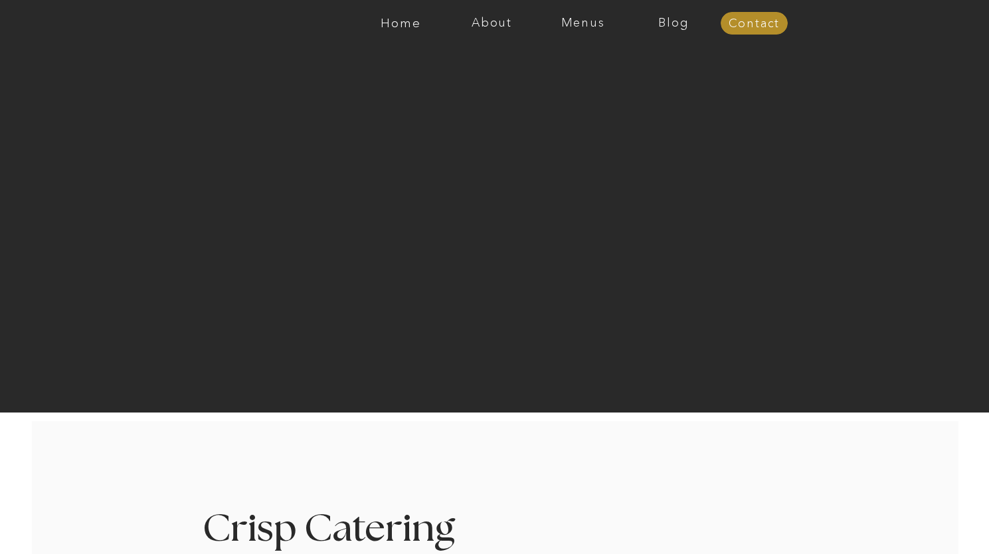 Image resolution: width=989 pixels, height=554 pixels. I want to click on nav: About, so click(492, 23).